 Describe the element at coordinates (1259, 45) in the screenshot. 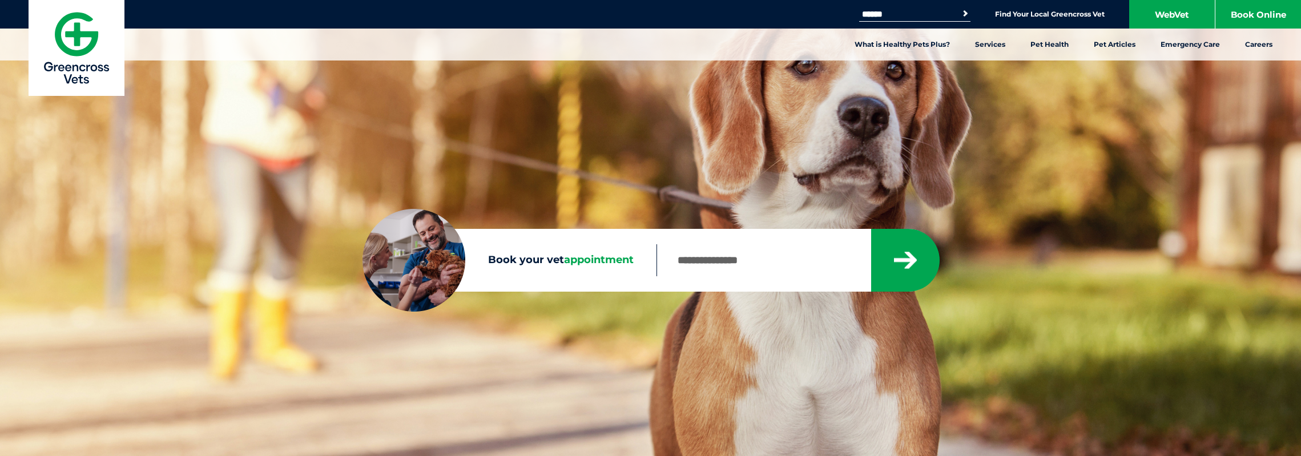

I see `a: Careers` at that location.